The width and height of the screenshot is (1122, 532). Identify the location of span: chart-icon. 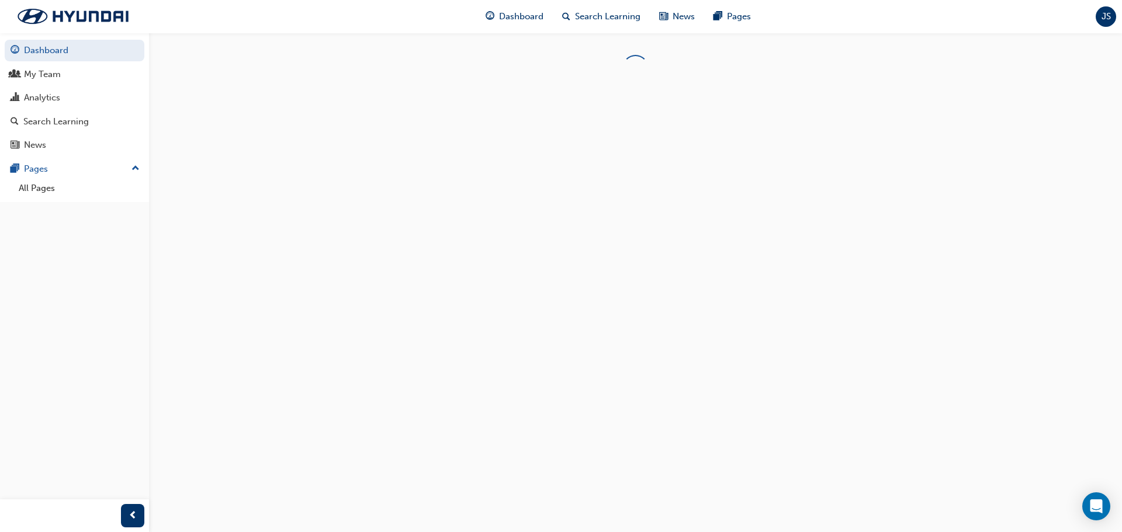
(15, 98).